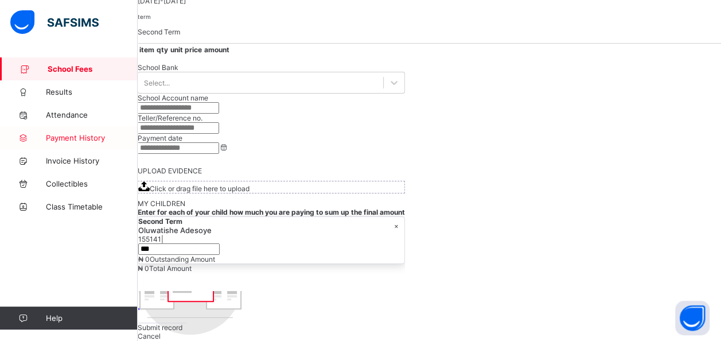 This screenshot has width=721, height=341. Describe the element at coordinates (160, 138) in the screenshot. I see `label: Payment date` at that location.